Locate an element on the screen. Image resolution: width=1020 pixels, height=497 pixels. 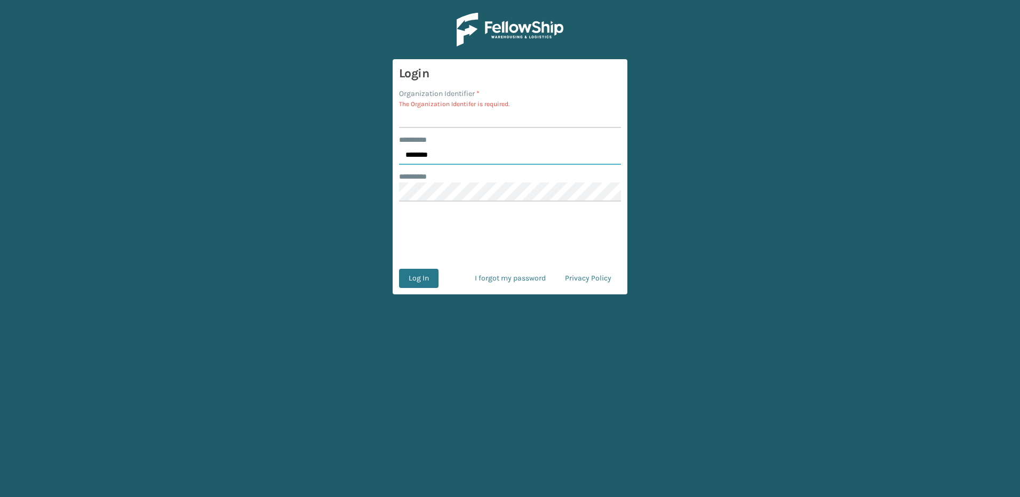
p: The Organization Identifer is required. is located at coordinates (510, 104).